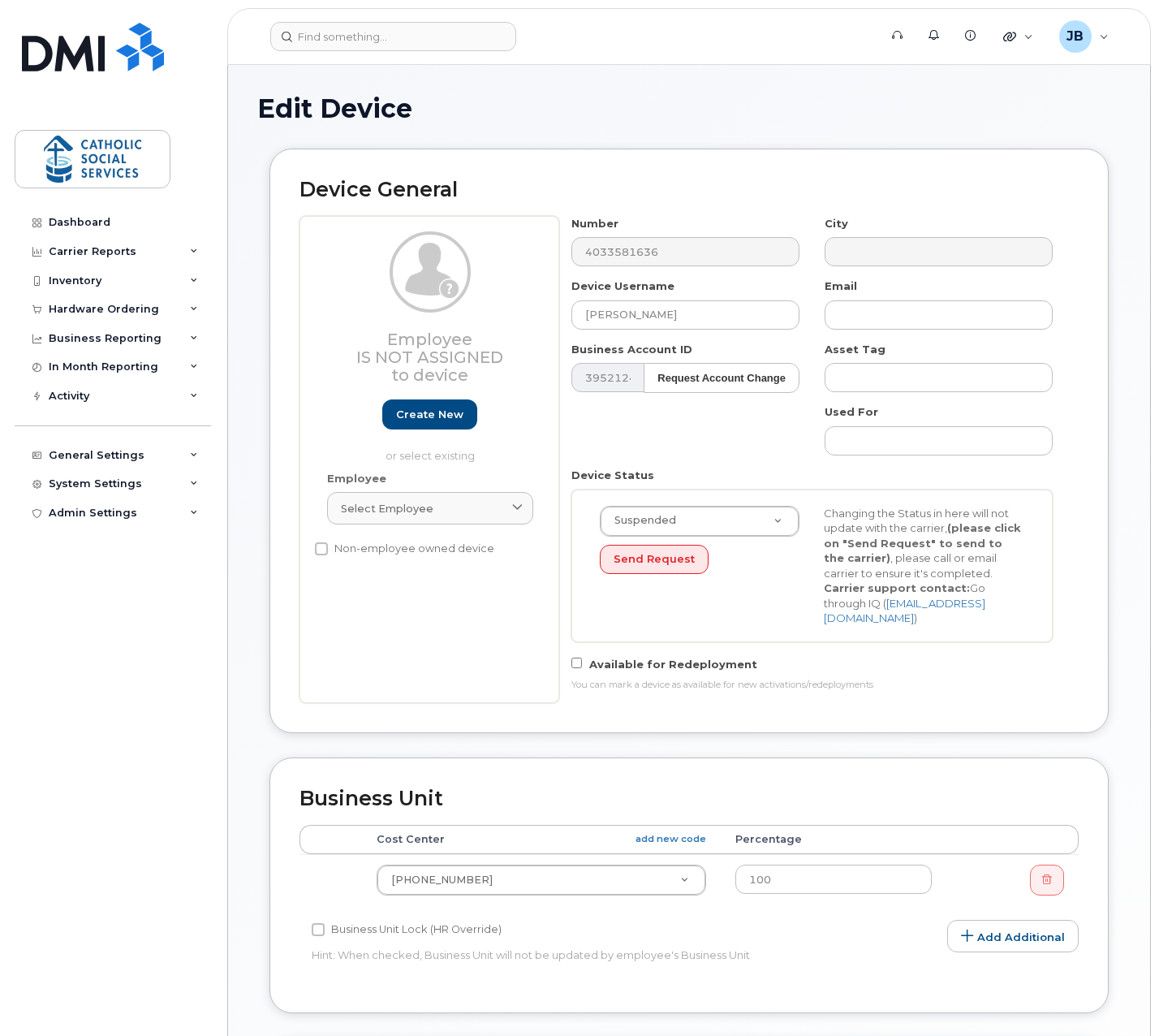 The image size is (1159, 1036). I want to click on label: Device Username, so click(623, 285).